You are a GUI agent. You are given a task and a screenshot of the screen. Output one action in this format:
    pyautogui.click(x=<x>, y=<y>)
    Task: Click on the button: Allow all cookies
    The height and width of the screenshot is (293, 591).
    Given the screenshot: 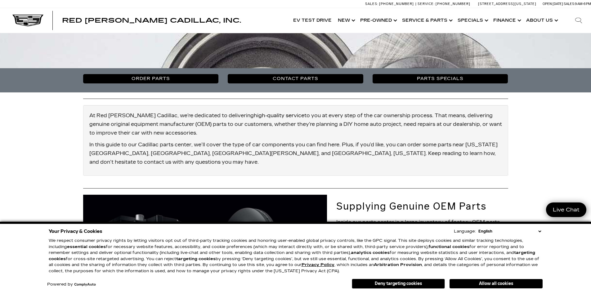 What is the action you would take?
    pyautogui.click(x=496, y=284)
    